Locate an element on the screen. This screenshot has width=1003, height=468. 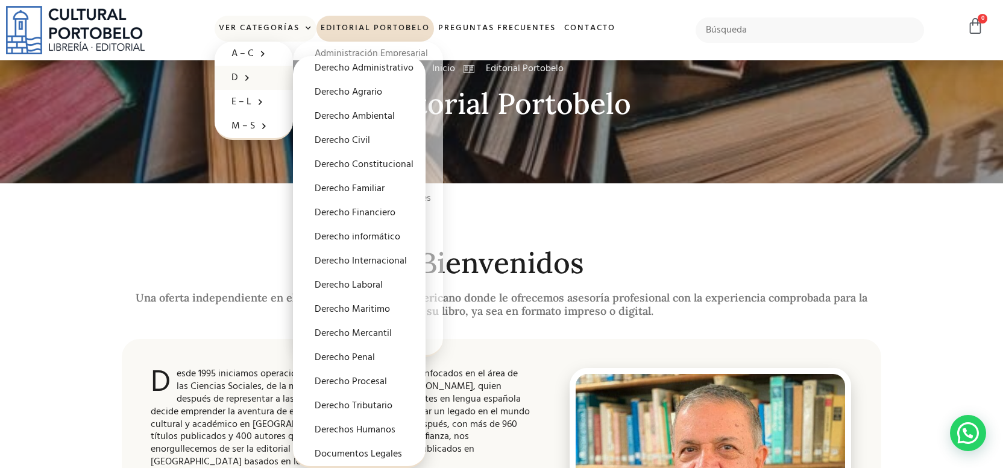
a: Derecho Ambiental is located at coordinates (359, 116).